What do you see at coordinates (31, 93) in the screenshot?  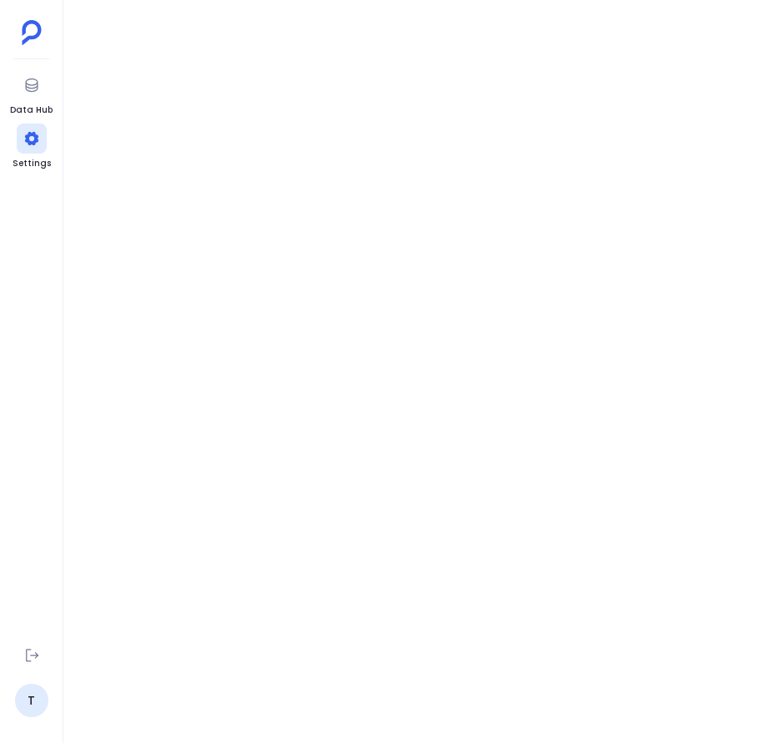 I see `a: Data Hub` at bounding box center [31, 93].